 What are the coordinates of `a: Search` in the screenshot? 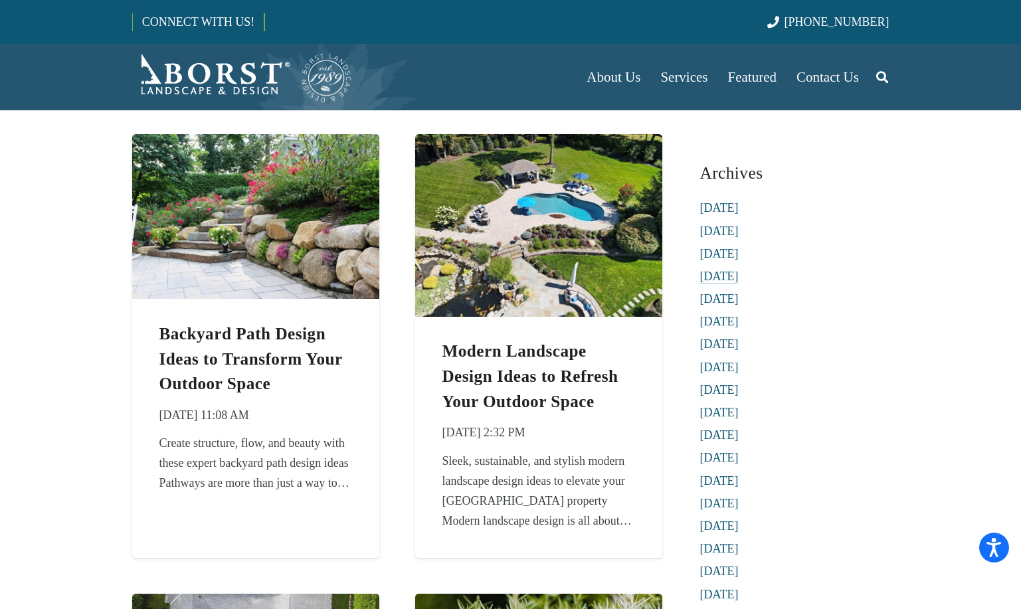 It's located at (882, 77).